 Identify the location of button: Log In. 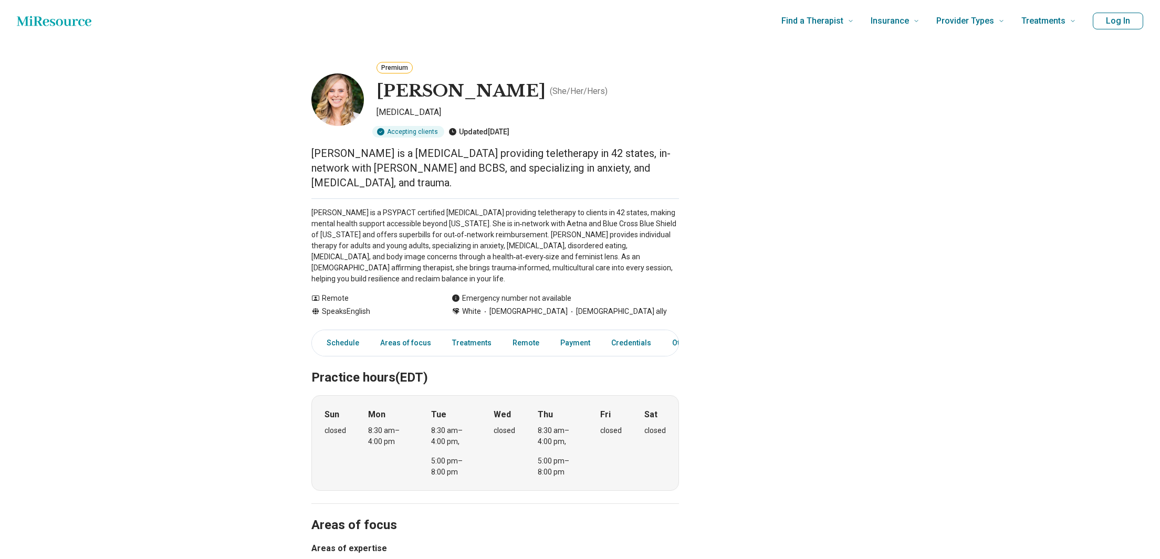
(1118, 21).